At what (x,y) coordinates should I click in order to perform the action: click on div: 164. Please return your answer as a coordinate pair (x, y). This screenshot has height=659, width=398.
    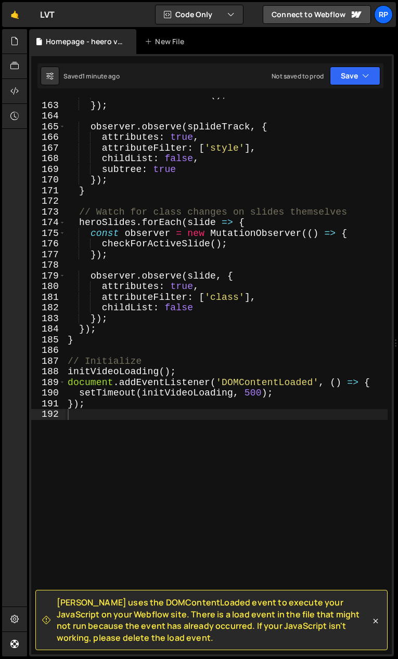
    Looking at the image, I should click on (48, 116).